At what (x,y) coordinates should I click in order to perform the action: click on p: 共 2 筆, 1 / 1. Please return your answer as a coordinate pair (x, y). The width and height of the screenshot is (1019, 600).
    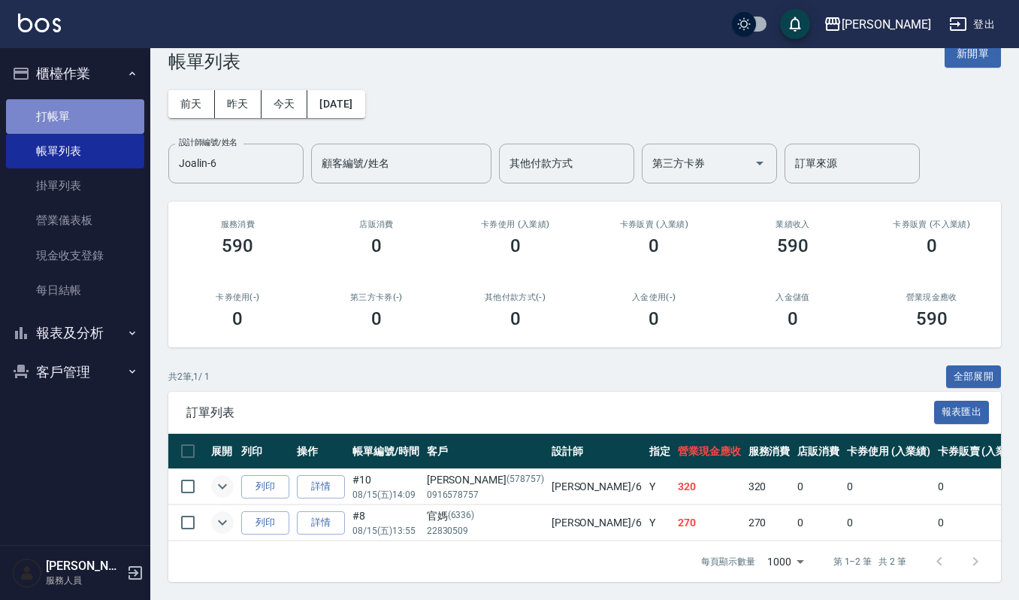
    Looking at the image, I should click on (189, 376).